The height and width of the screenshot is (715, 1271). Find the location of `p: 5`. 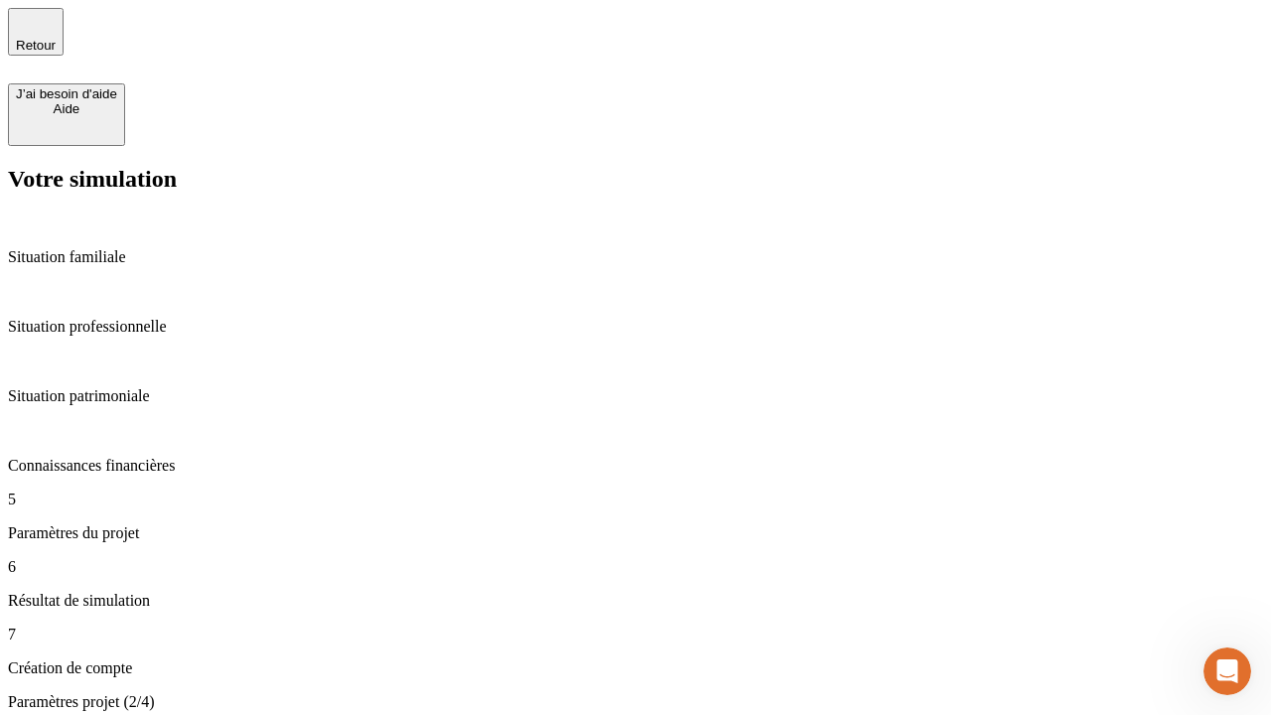

p: 5 is located at coordinates (635, 499).